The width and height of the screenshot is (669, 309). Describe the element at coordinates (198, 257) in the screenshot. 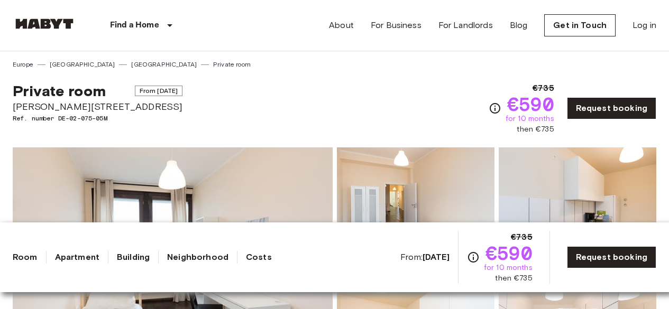

I see `a: Neighborhood` at that location.